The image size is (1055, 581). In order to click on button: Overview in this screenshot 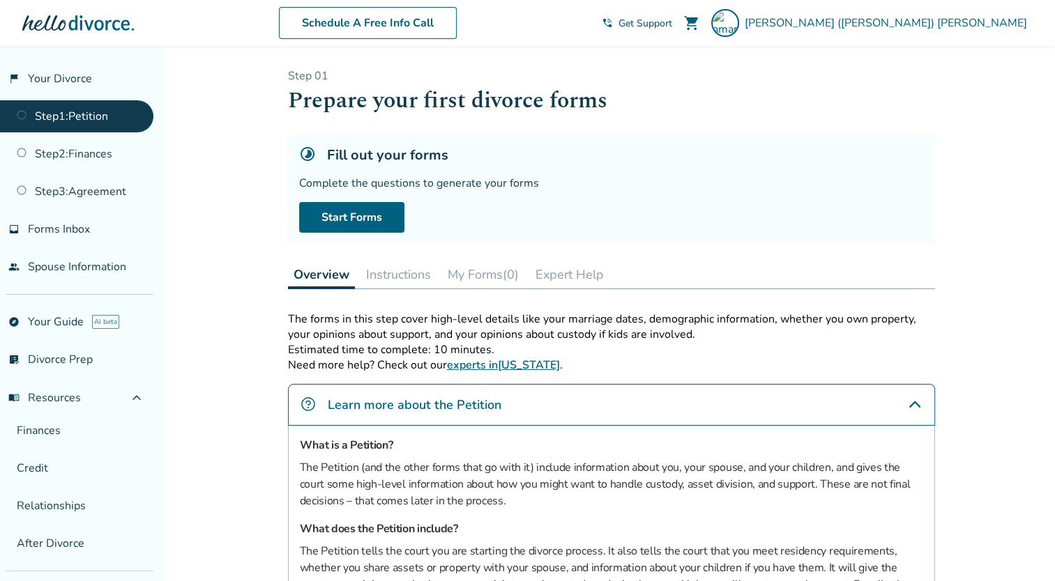, I will do `click(321, 275)`.